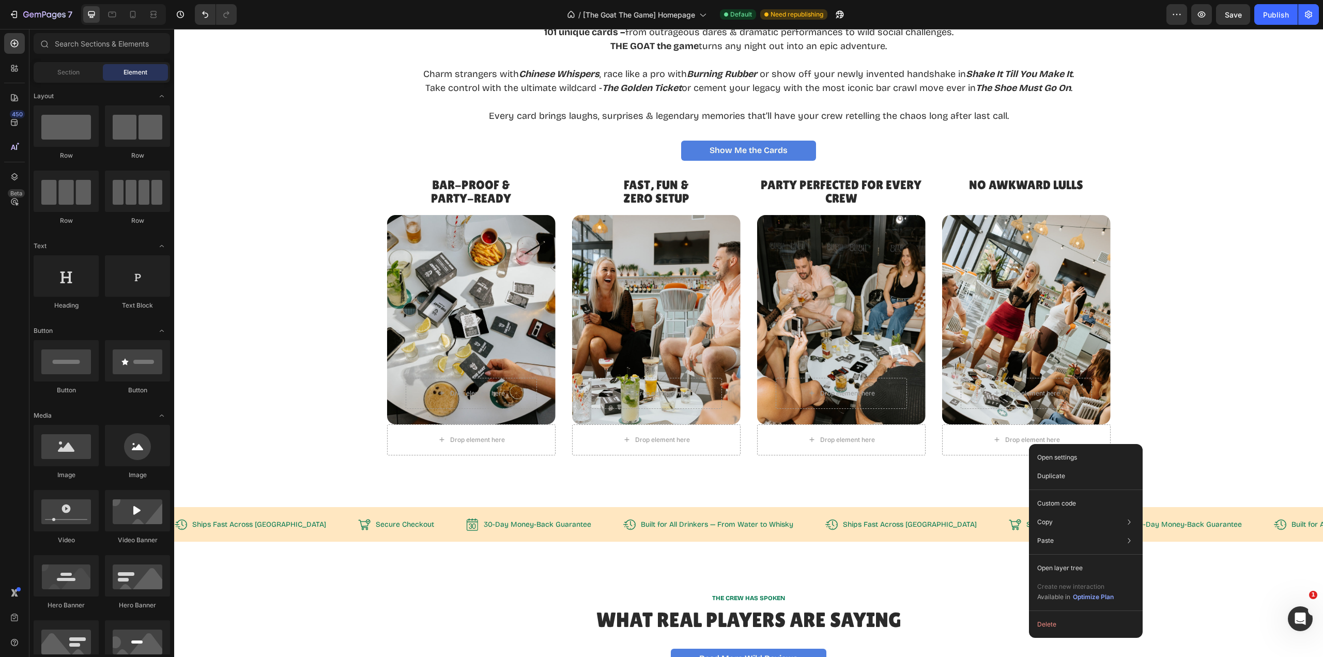 The image size is (1323, 657). Describe the element at coordinates (42, 415) in the screenshot. I see `span: Media` at that location.